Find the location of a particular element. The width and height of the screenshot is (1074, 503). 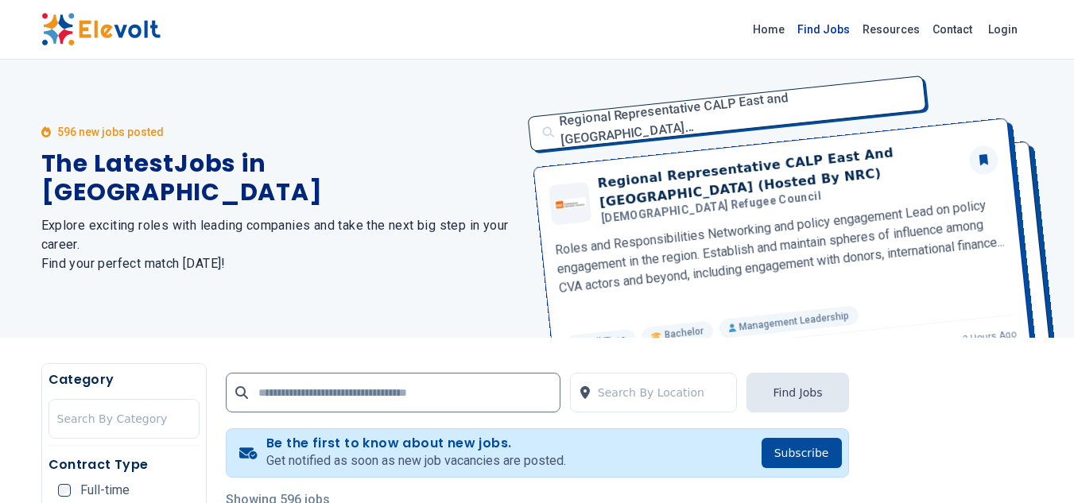

a: Login is located at coordinates (1002, 29).